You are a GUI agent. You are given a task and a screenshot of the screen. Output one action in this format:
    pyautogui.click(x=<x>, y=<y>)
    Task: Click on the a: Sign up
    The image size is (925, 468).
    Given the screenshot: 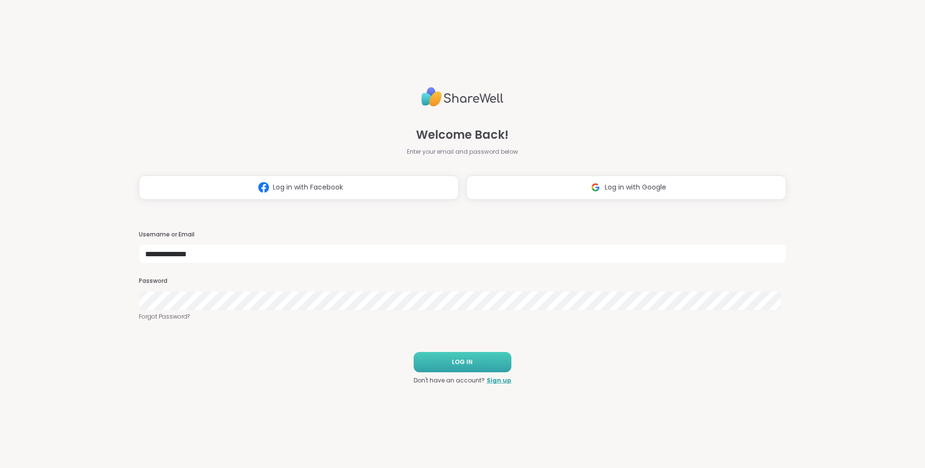 What is the action you would take?
    pyautogui.click(x=499, y=381)
    